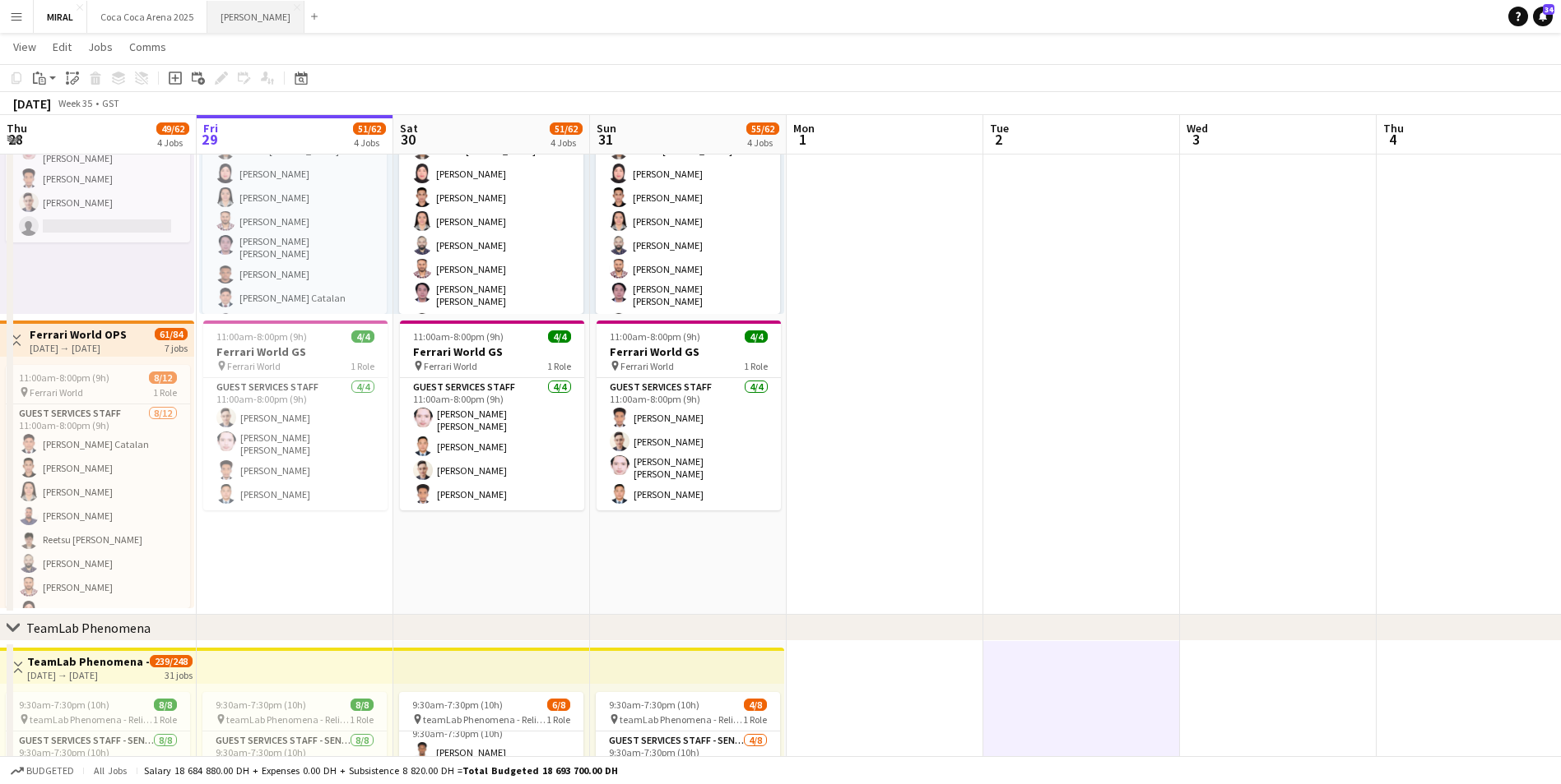 This screenshot has width=1561, height=784. I want to click on h3: TeamLab Phenomena - Relievers, so click(88, 662).